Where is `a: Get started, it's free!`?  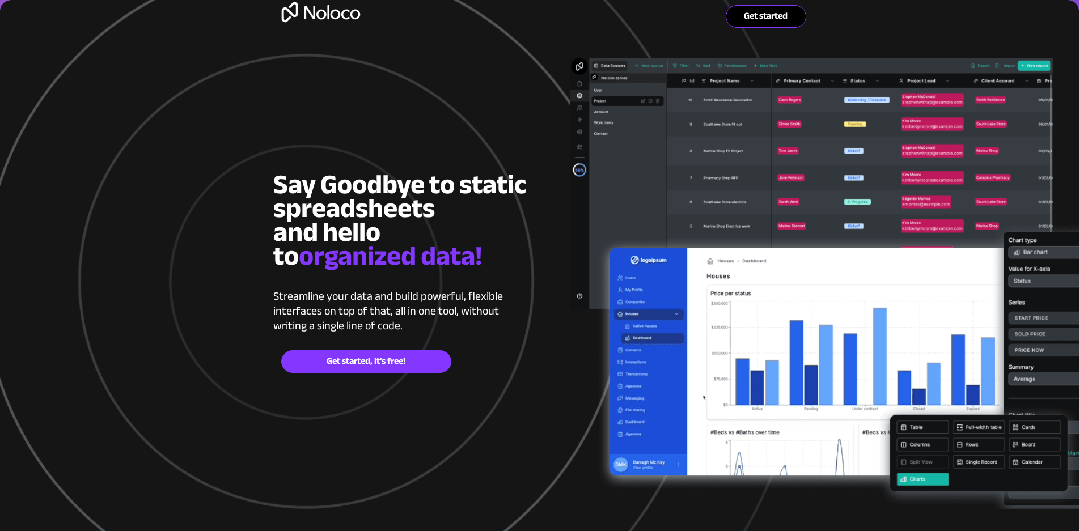 a: Get started, it's free! is located at coordinates (366, 362).